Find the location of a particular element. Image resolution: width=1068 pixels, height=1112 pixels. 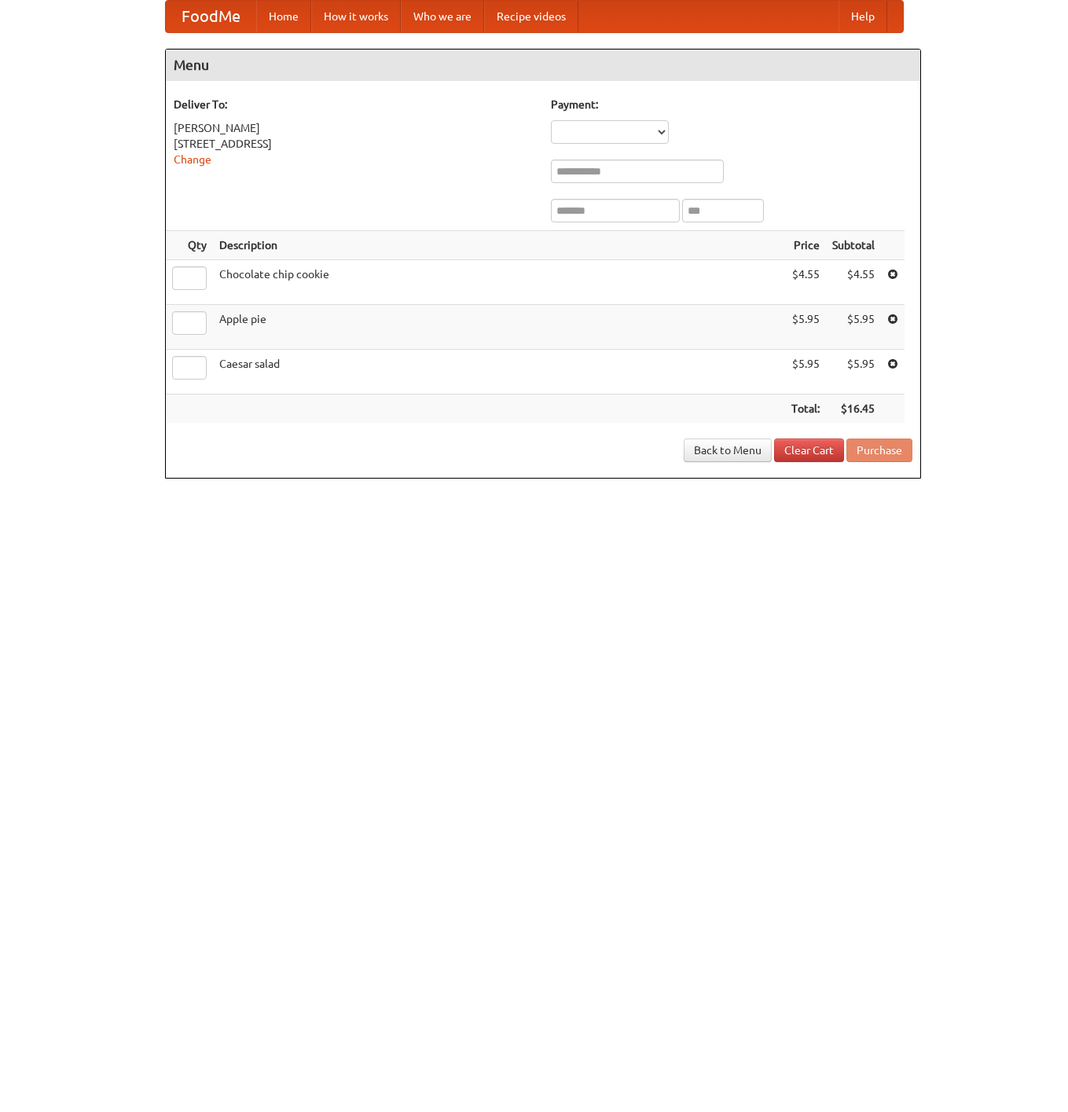

h5: Payment: is located at coordinates (731, 104).